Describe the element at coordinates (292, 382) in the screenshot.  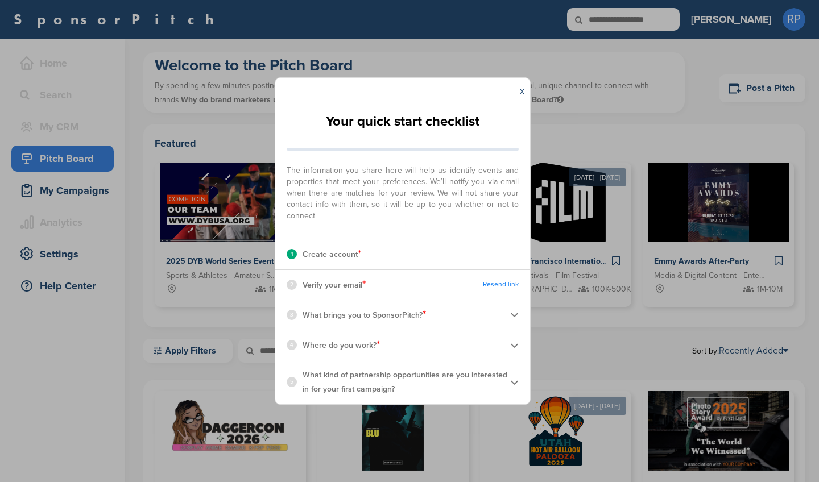
I see `div: 5` at that location.